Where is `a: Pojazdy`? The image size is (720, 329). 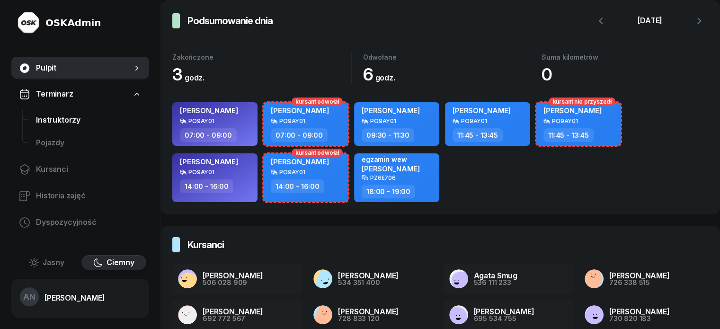 a: Pojazdy is located at coordinates (89, 143).